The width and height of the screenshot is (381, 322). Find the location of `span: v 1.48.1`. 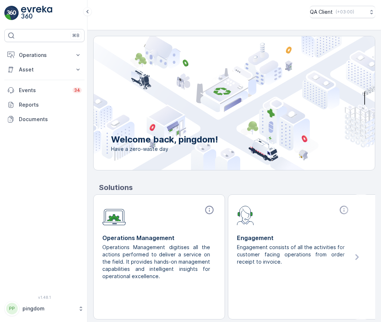

span: v 1.48.1 is located at coordinates (44, 297).